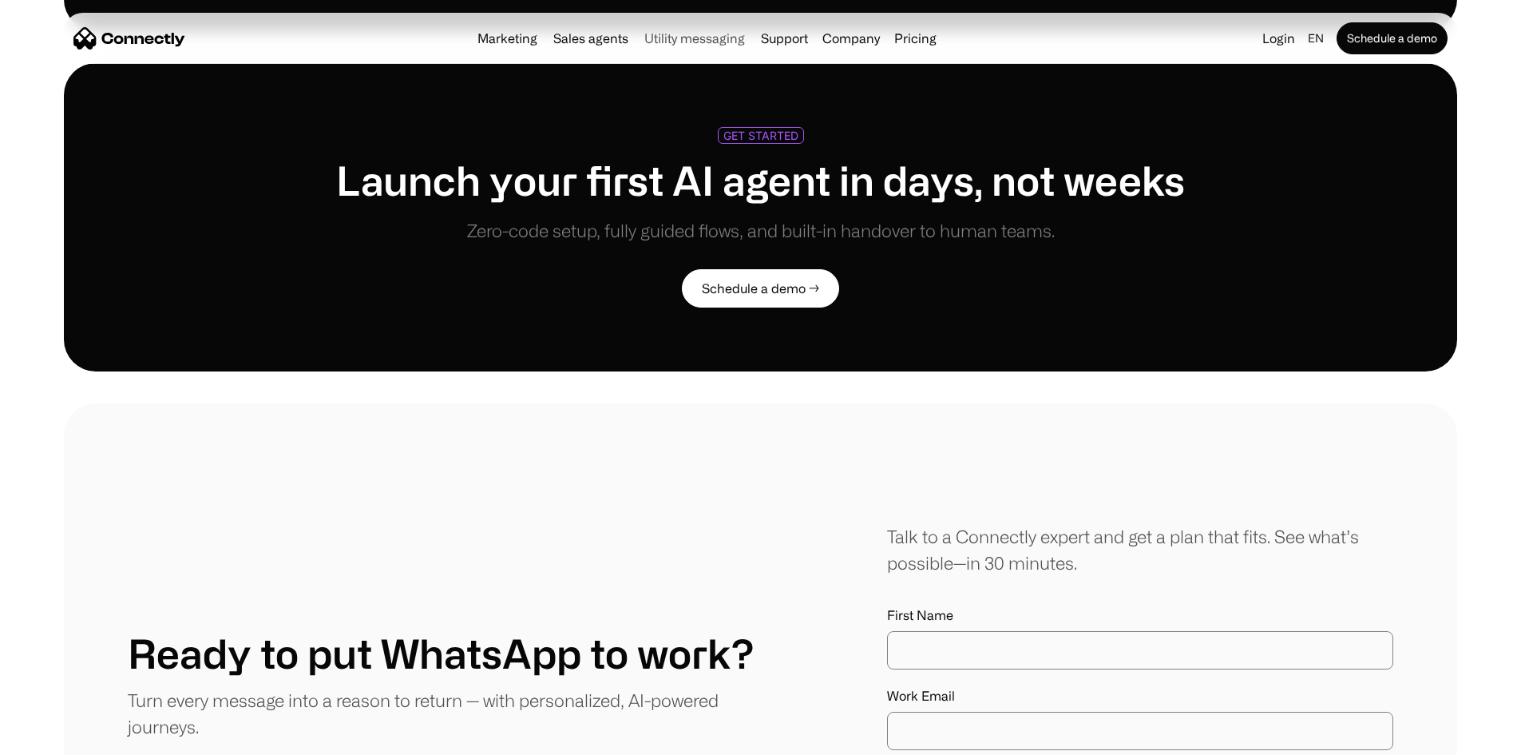 The image size is (1521, 755). I want to click on a: Login, so click(1278, 38).